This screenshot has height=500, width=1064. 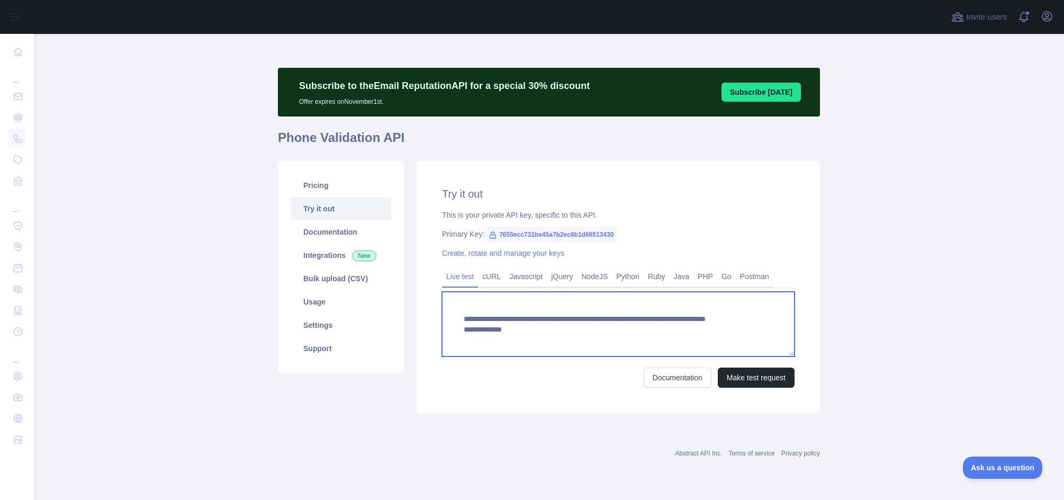 I want to click on p: Subscribe to the Email Reputation API for a special 30 % discount, so click(x=444, y=86).